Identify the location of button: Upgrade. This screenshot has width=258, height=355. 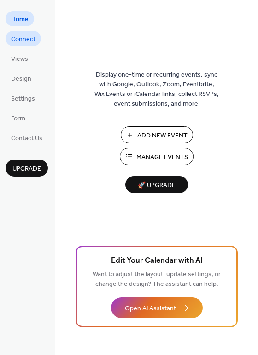
(27, 168).